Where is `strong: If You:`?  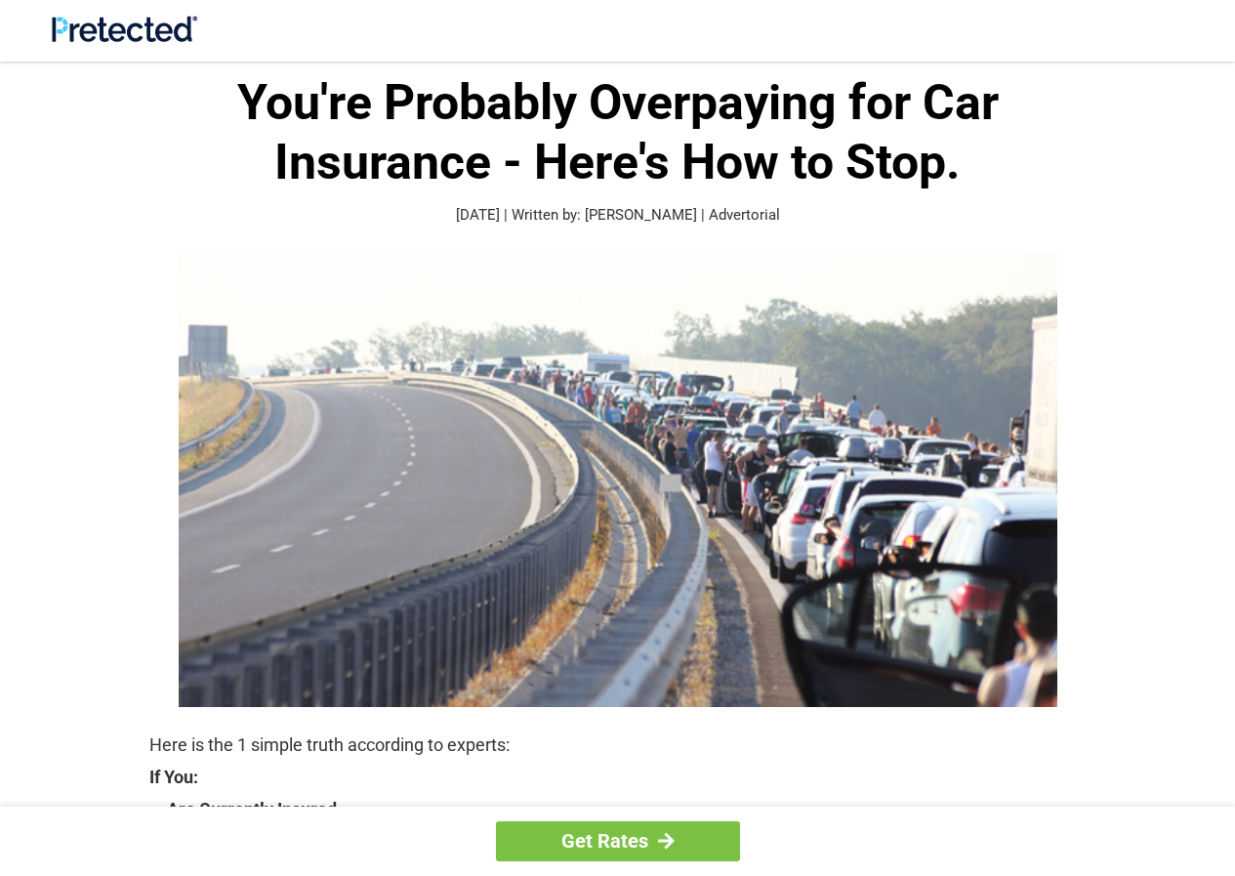
strong: If You: is located at coordinates (618, 777).